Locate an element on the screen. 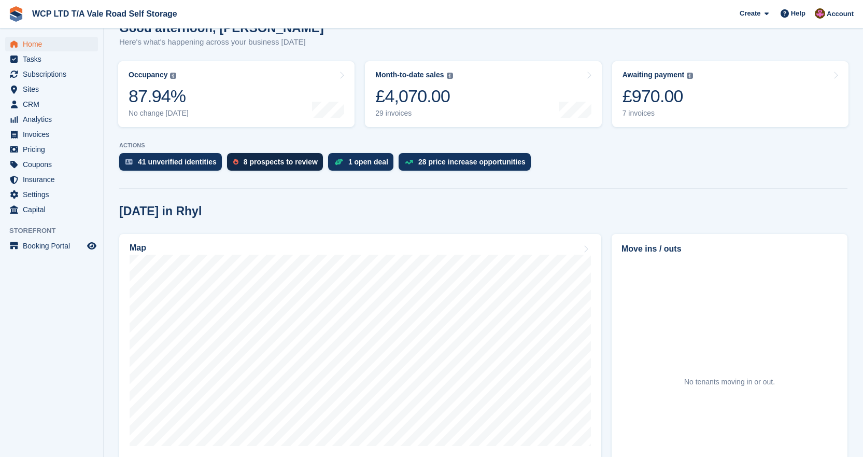  div: 41 unverified identities is located at coordinates (177, 162).